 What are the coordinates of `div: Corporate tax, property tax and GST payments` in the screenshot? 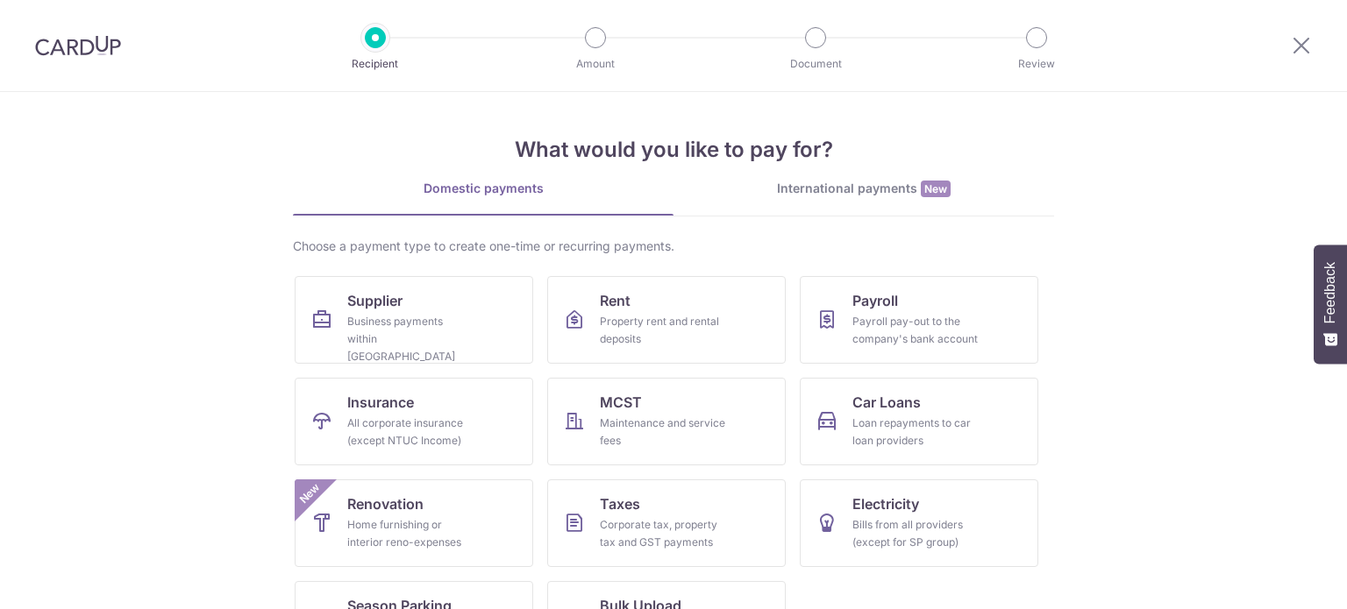 It's located at (663, 534).